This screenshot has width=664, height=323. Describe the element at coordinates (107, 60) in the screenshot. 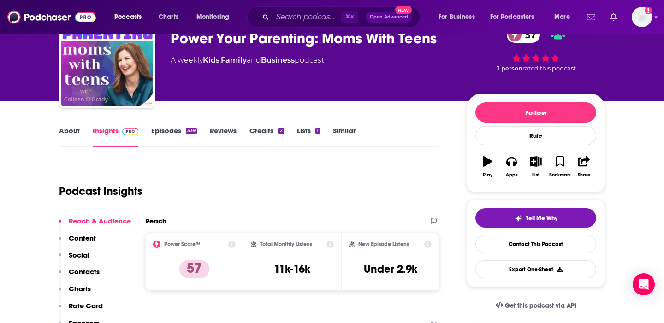

I see `a: Power Your Parenting: Moms With Teens` at that location.